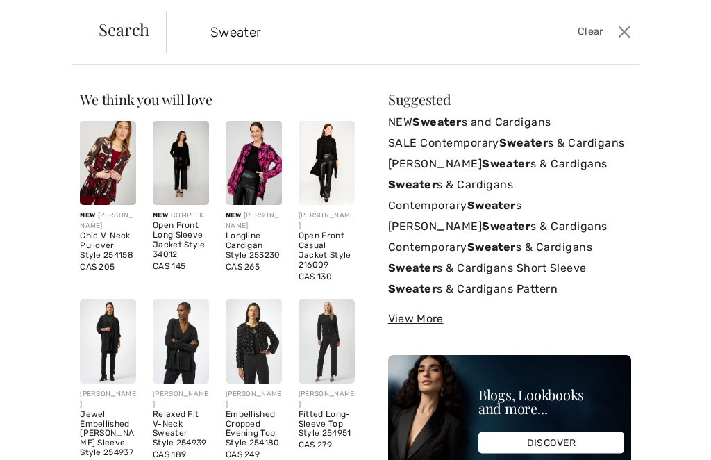 The image size is (711, 460). I want to click on div: COMPLI K, so click(181, 215).